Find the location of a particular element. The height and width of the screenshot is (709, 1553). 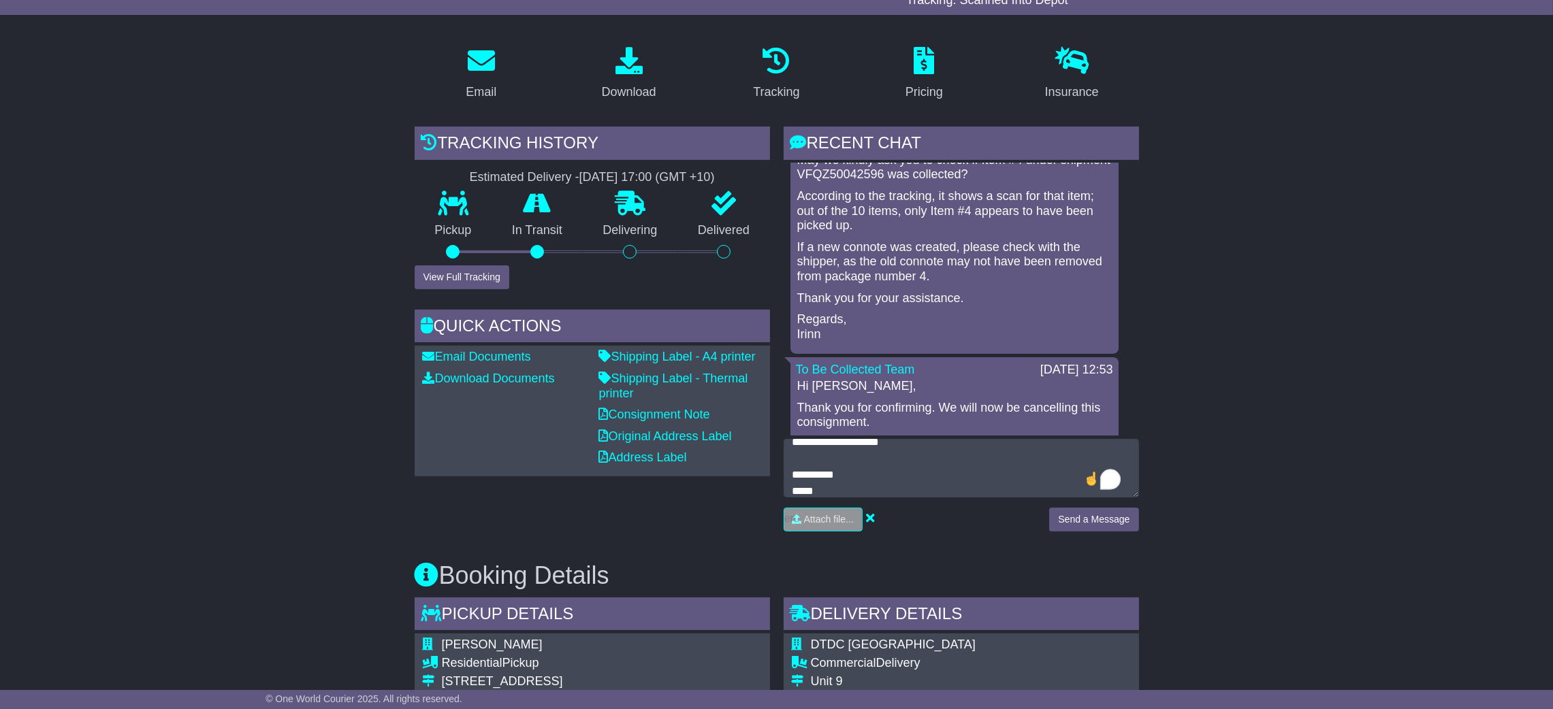

div: Pickup Details is located at coordinates (592, 616).